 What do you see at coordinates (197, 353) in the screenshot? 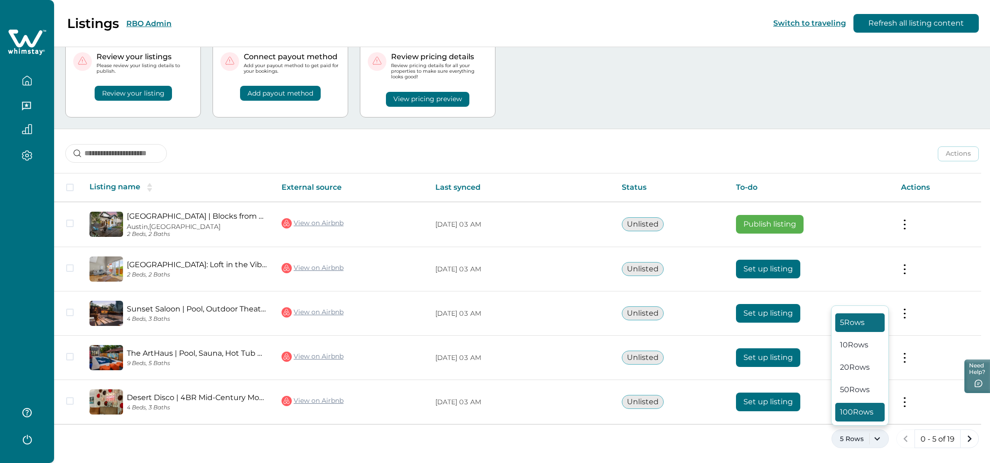
I see `a: The ArtHaus | Pool, Sauna, Hot Tub & Private Gym` at bounding box center [197, 353].